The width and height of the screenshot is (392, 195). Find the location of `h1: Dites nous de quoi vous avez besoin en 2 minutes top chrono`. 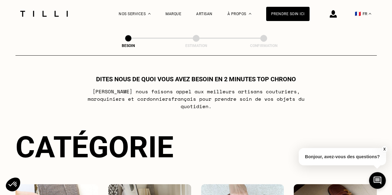

h1: Dites nous de quoi vous avez besoin en 2 minutes top chrono is located at coordinates (196, 79).